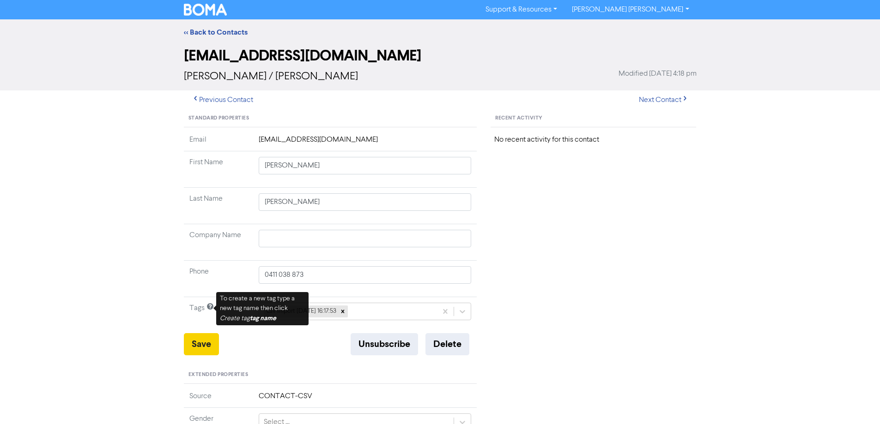 This screenshot has width=880, height=424. What do you see at coordinates (330, 375) in the screenshot?
I see `div: Extended Properties` at bounding box center [330, 375].